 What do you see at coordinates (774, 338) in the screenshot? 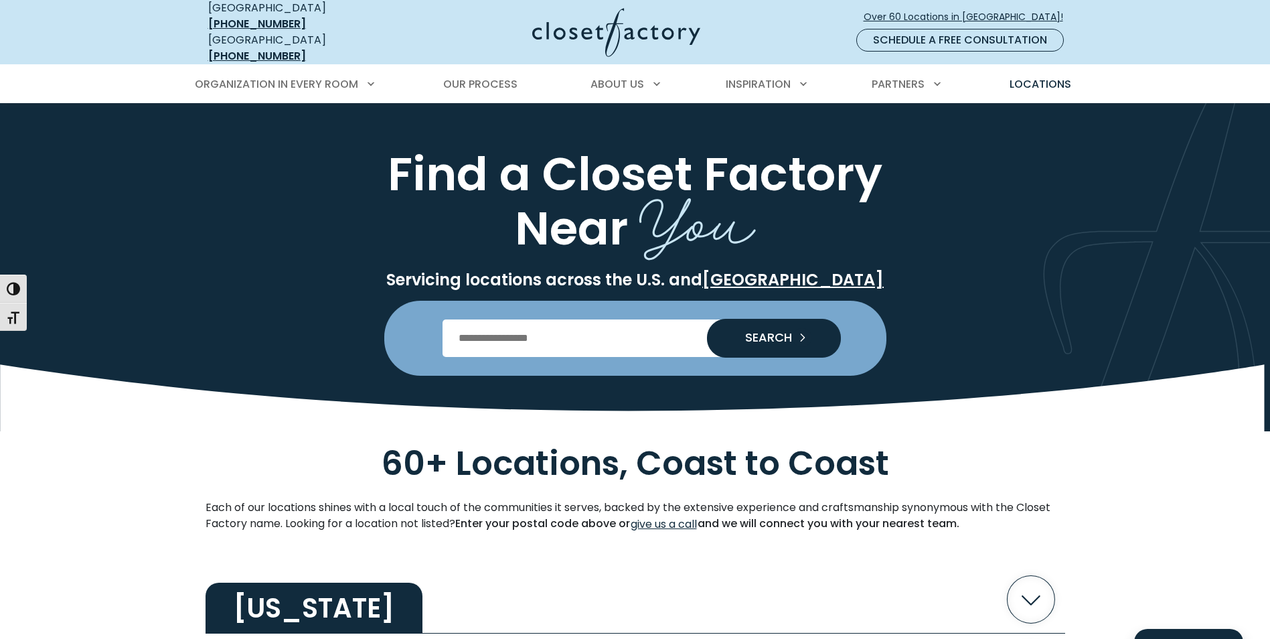
I see `button: Search our Nationwide Locations` at bounding box center [774, 338].